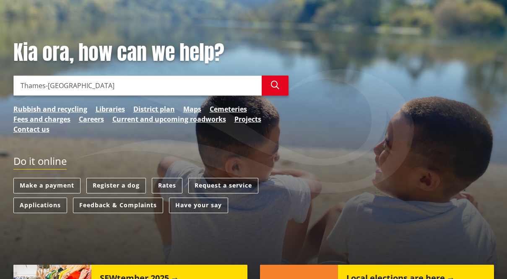 Image resolution: width=507 pixels, height=279 pixels. Describe the element at coordinates (198, 205) in the screenshot. I see `a: Have your say` at that location.